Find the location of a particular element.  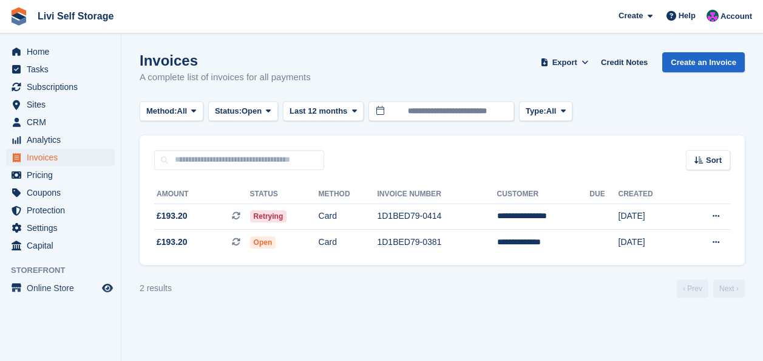

span: Sites is located at coordinates (63, 104).